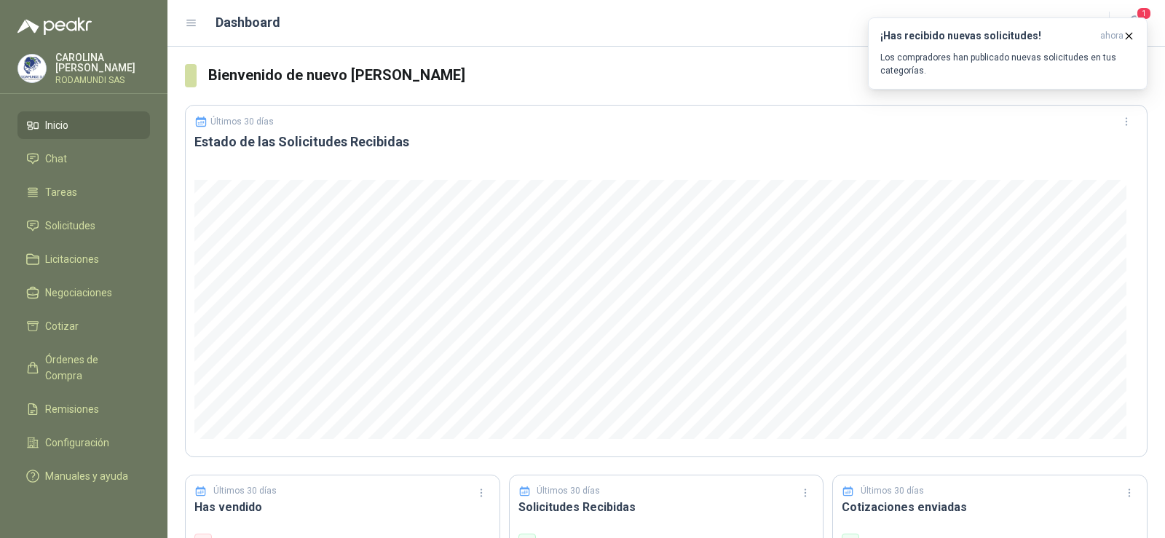 This screenshot has height=538, width=1165. I want to click on a: Solicitudes, so click(84, 226).